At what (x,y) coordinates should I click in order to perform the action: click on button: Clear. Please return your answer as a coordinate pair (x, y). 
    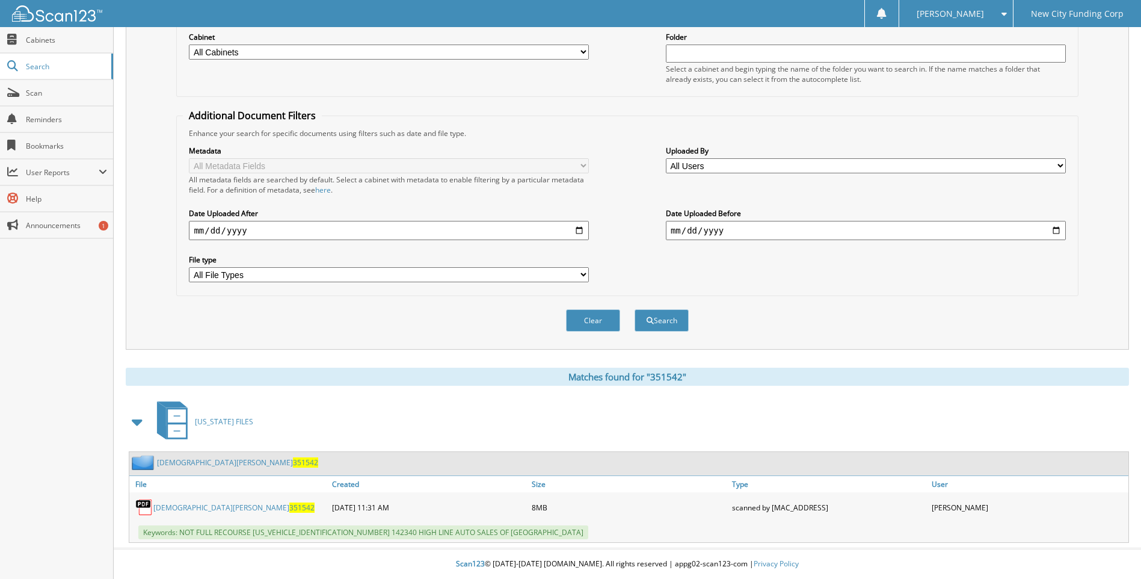
    Looking at the image, I should click on (593, 320).